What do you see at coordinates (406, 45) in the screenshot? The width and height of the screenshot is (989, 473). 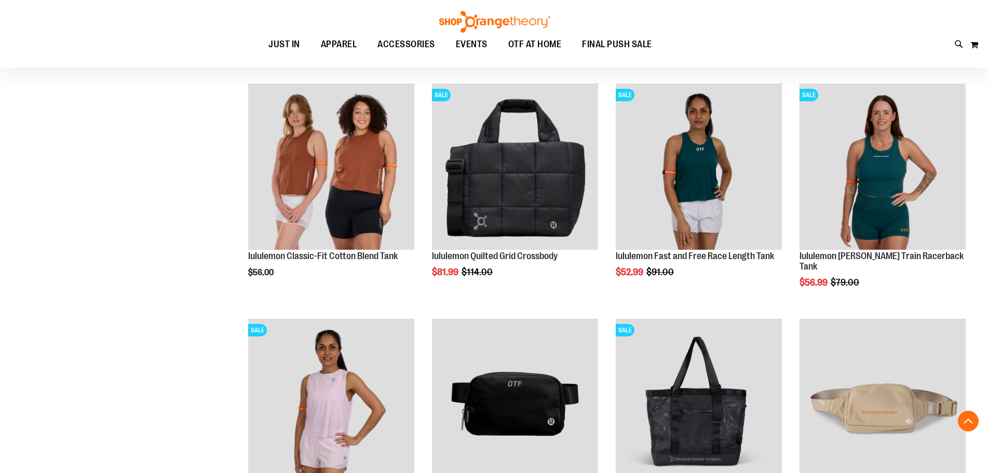 I see `a: ACCESSORIES` at bounding box center [406, 45].